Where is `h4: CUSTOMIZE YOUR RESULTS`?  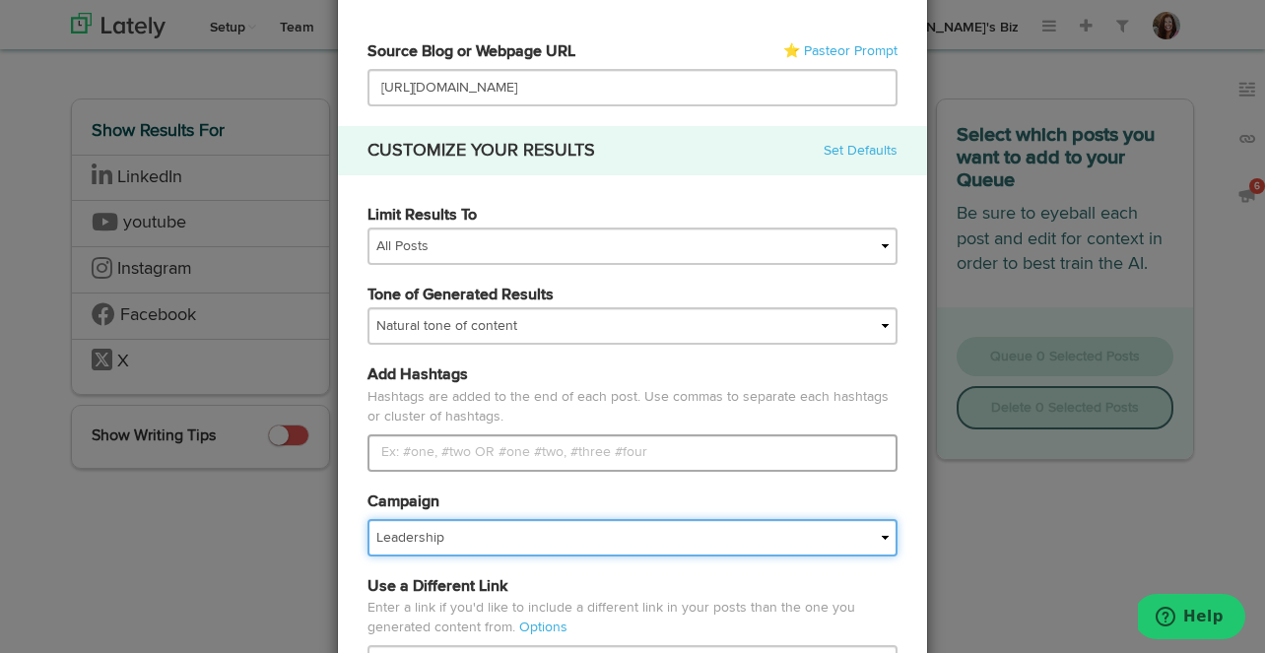 h4: CUSTOMIZE YOUR RESULTS is located at coordinates (481, 151).